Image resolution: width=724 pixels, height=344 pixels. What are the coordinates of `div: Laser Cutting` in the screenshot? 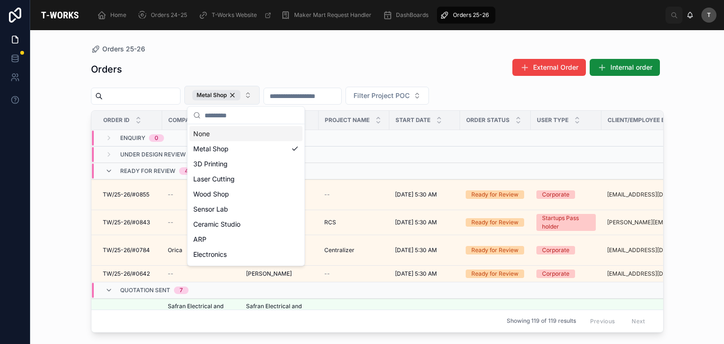 It's located at (246, 179).